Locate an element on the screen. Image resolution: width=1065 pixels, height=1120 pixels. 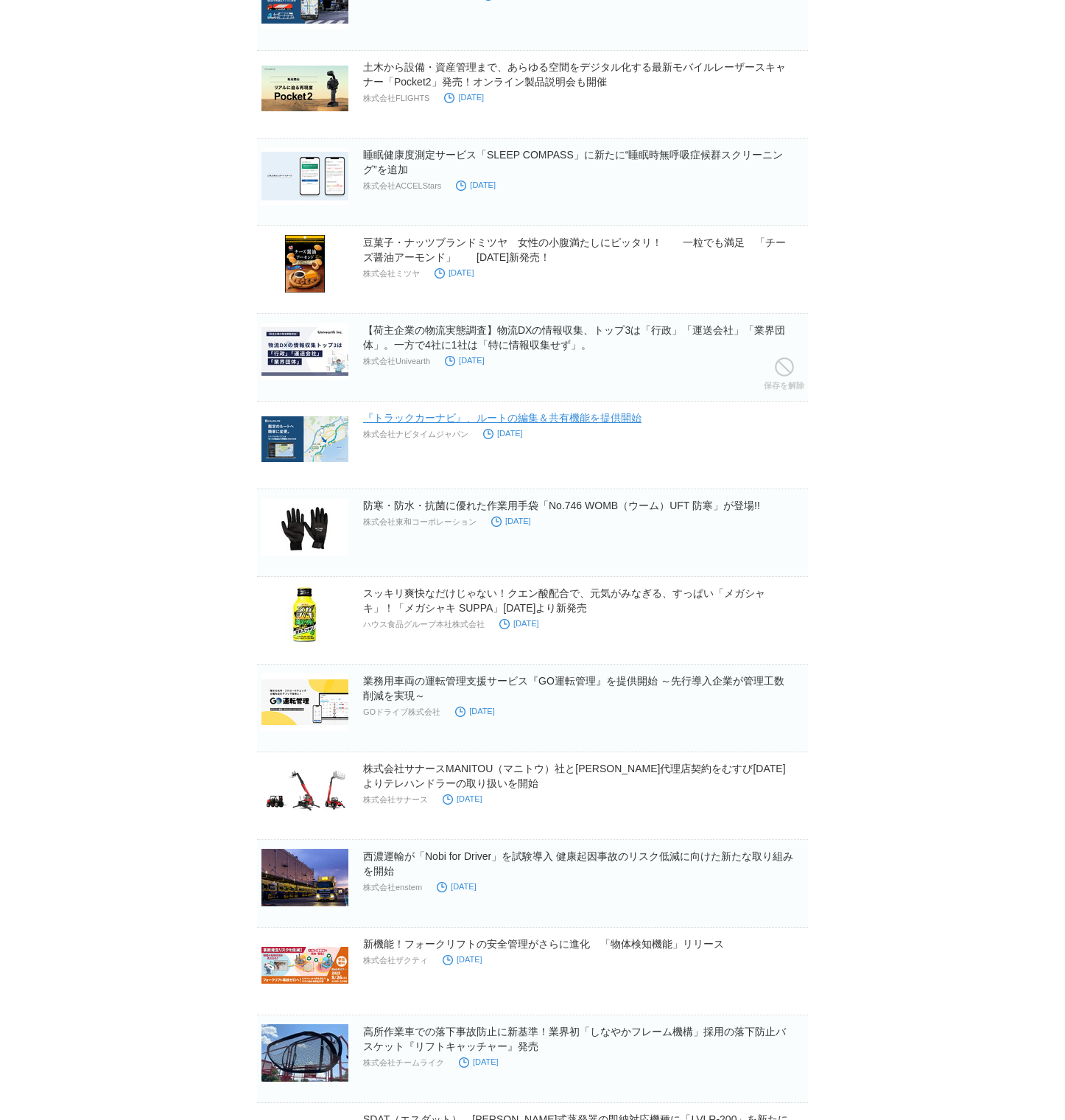
a: 睡眠健康度測定サービス「SLEEP COMPASS」に新たに“睡眠時無呼吸症候群スクリーニング”を追加 is located at coordinates (573, 162).